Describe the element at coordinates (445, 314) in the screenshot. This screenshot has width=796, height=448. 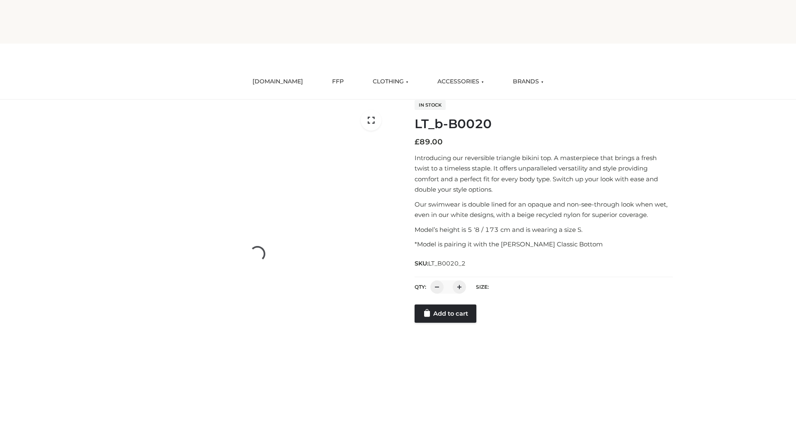
I see `a: Add to cart` at that location.